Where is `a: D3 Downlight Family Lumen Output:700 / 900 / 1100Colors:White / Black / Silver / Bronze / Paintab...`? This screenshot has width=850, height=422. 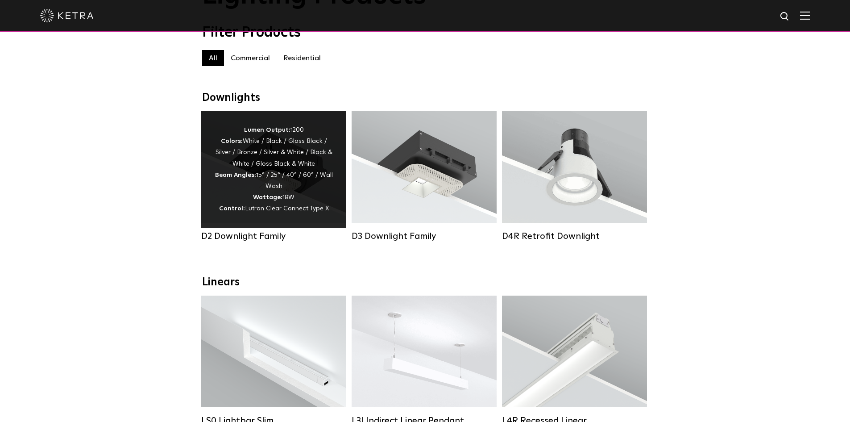 a: D3 Downlight Family Lumen Output:700 / 900 / 1100Colors:White / Black / Silver / Bronze / Paintab... is located at coordinates (424, 178).